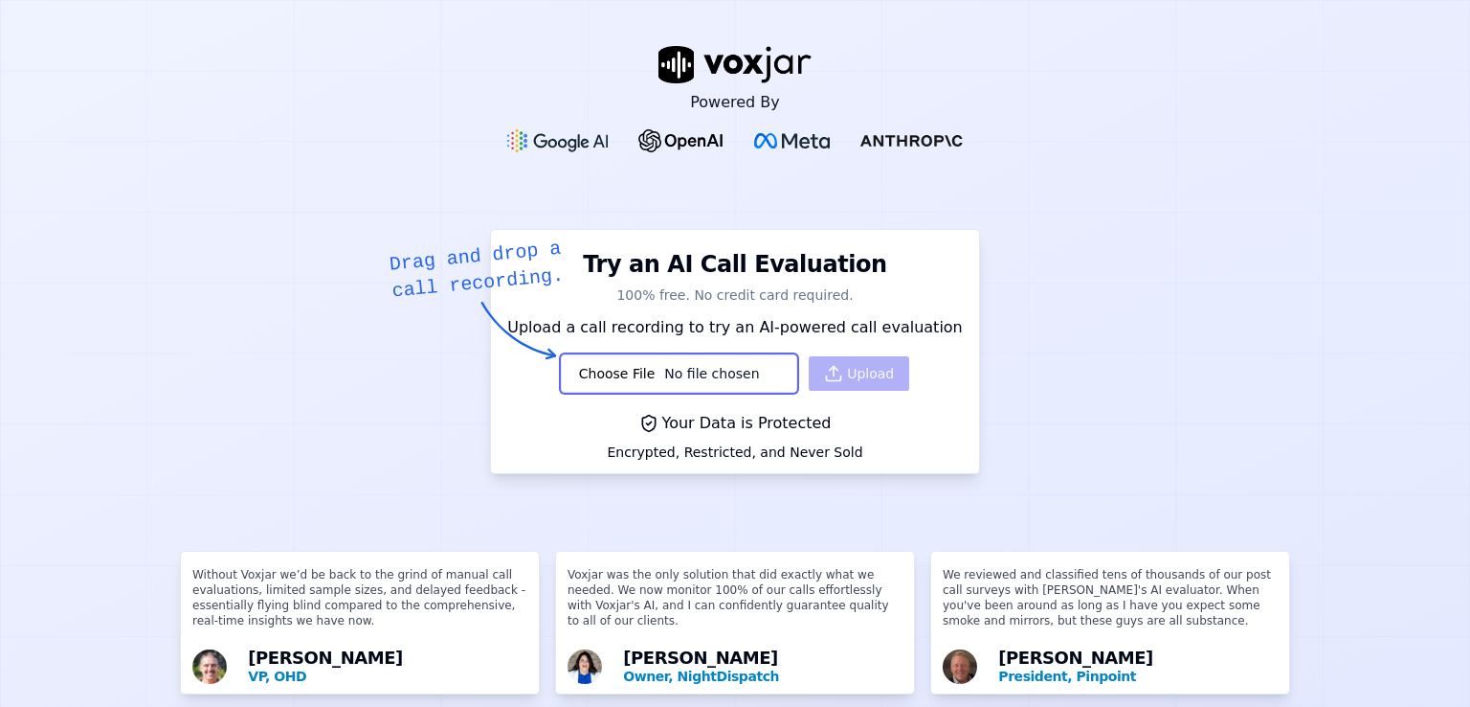 Image resolution: width=1470 pixels, height=707 pixels. I want to click on h1: Try an AI Call Evaluation, so click(734, 264).